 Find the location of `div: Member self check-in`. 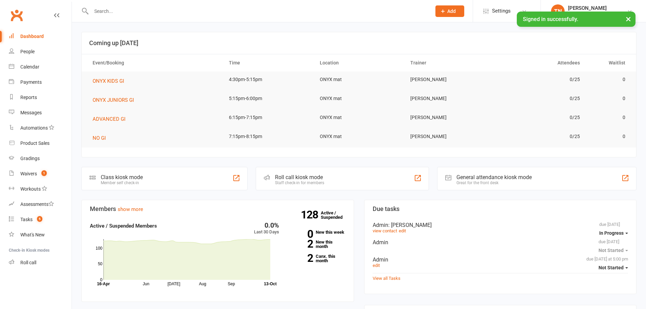

div: Member self check-in is located at coordinates (122, 183).